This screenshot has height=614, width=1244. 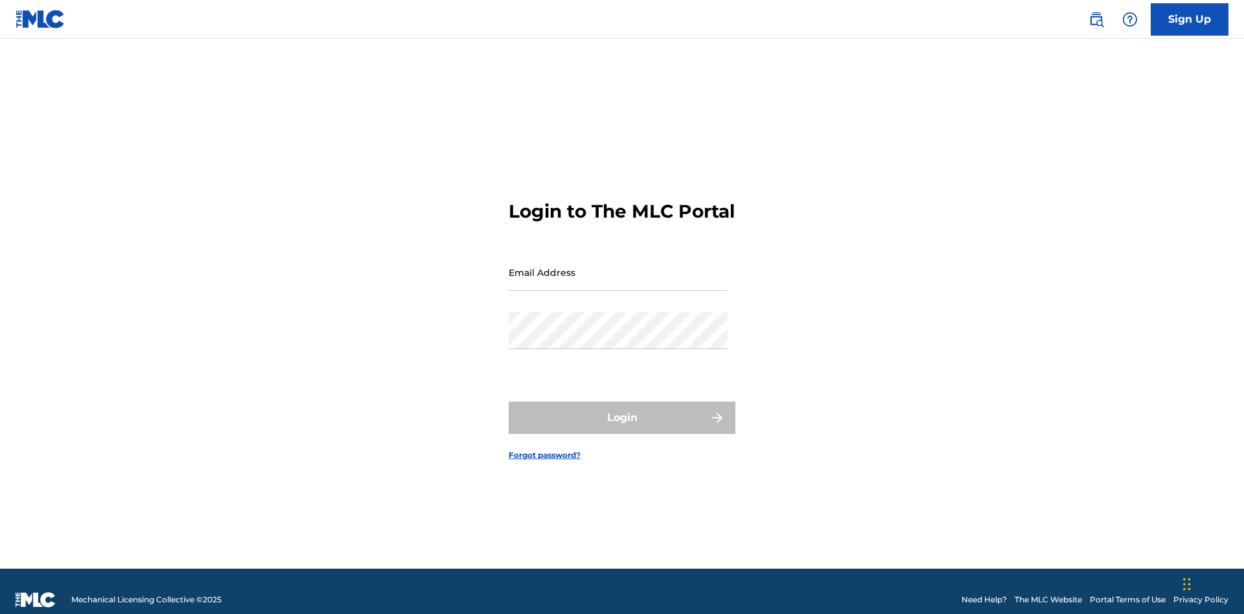 I want to click on img: MLC Logo, so click(x=40, y=19).